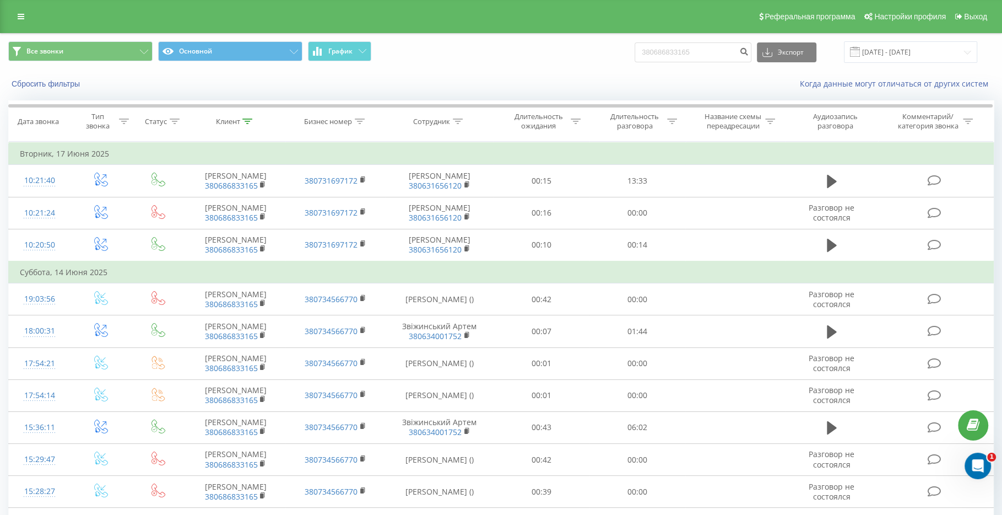  I want to click on td: 00:39, so click(541, 492).